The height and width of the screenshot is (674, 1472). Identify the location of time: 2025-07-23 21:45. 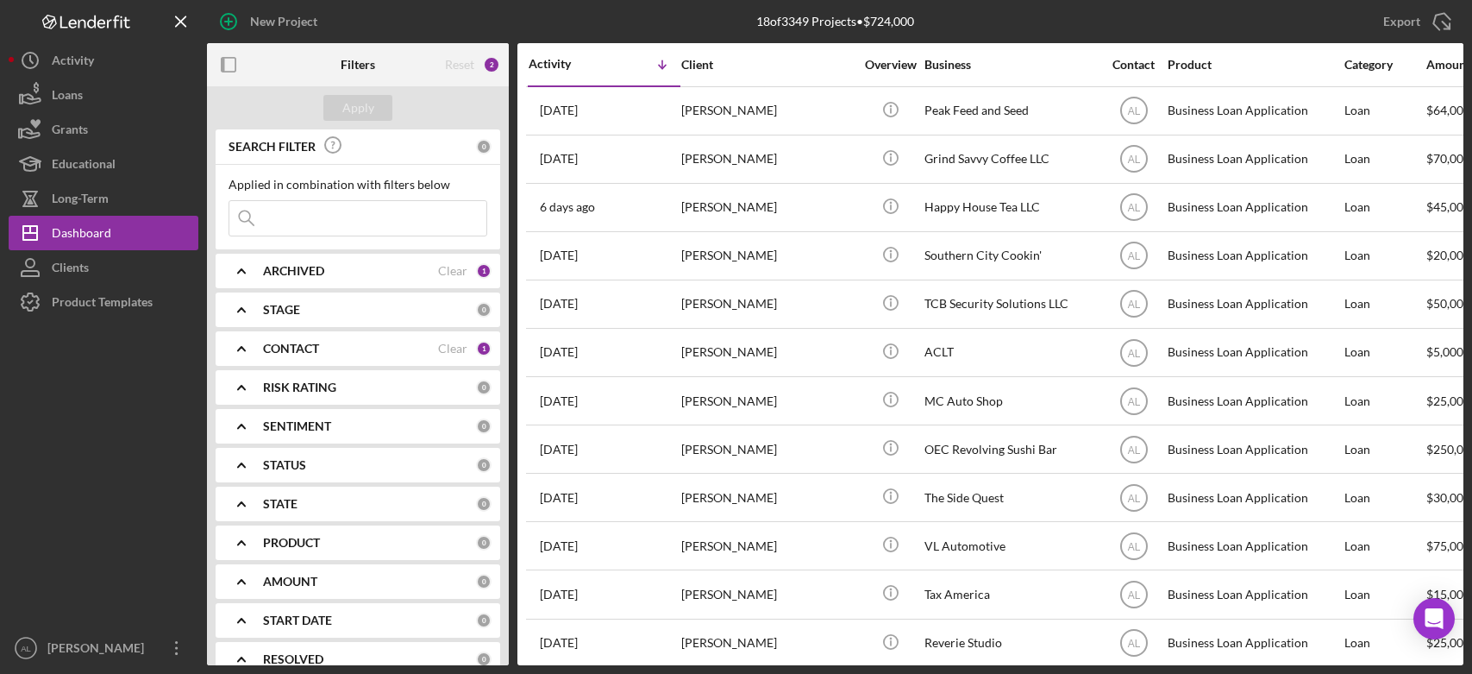
(559, 352).